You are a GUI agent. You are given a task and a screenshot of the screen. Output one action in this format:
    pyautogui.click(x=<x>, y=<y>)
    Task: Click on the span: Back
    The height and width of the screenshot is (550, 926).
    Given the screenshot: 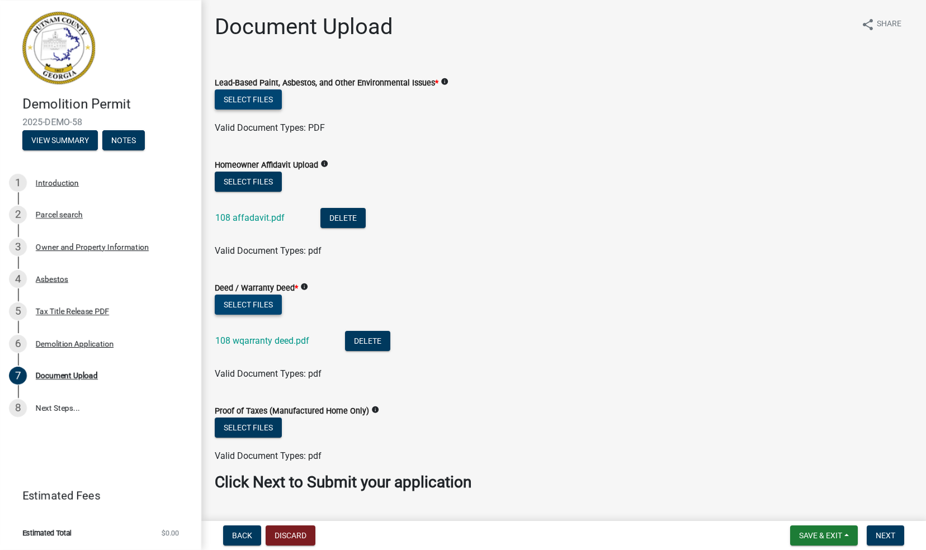 What is the action you would take?
    pyautogui.click(x=242, y=536)
    